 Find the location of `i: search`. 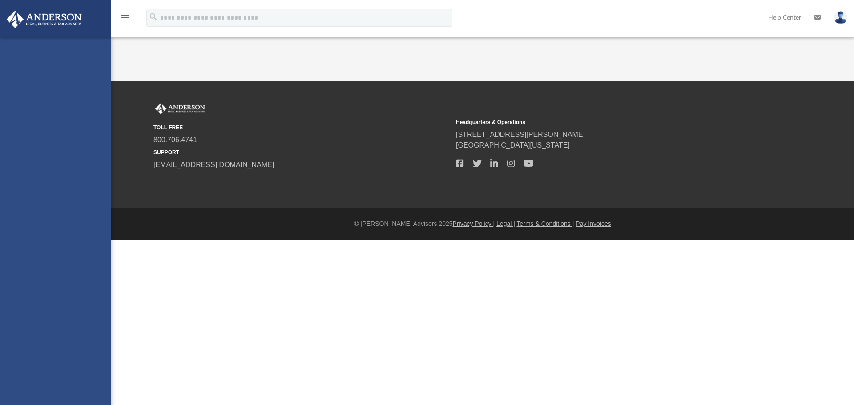

i: search is located at coordinates (154, 17).